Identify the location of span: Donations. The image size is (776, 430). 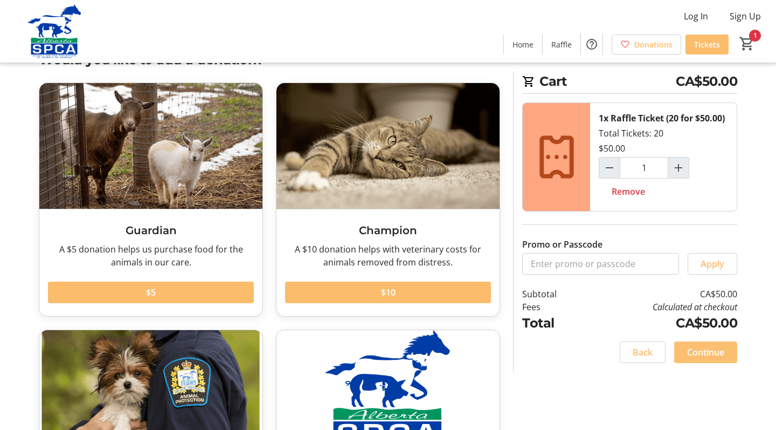
(653, 44).